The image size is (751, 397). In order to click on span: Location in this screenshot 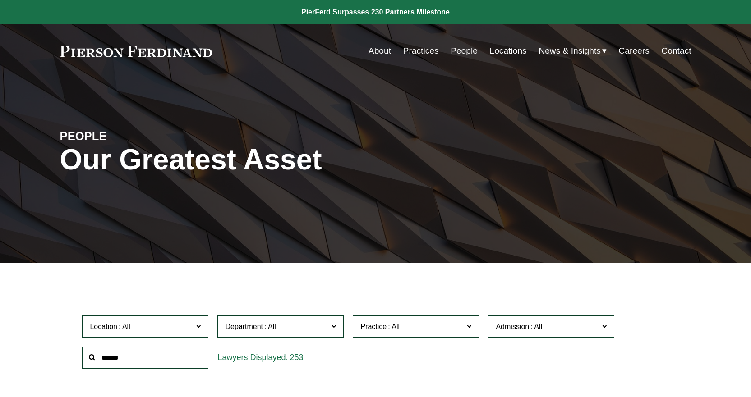, I will do `click(103, 327)`.